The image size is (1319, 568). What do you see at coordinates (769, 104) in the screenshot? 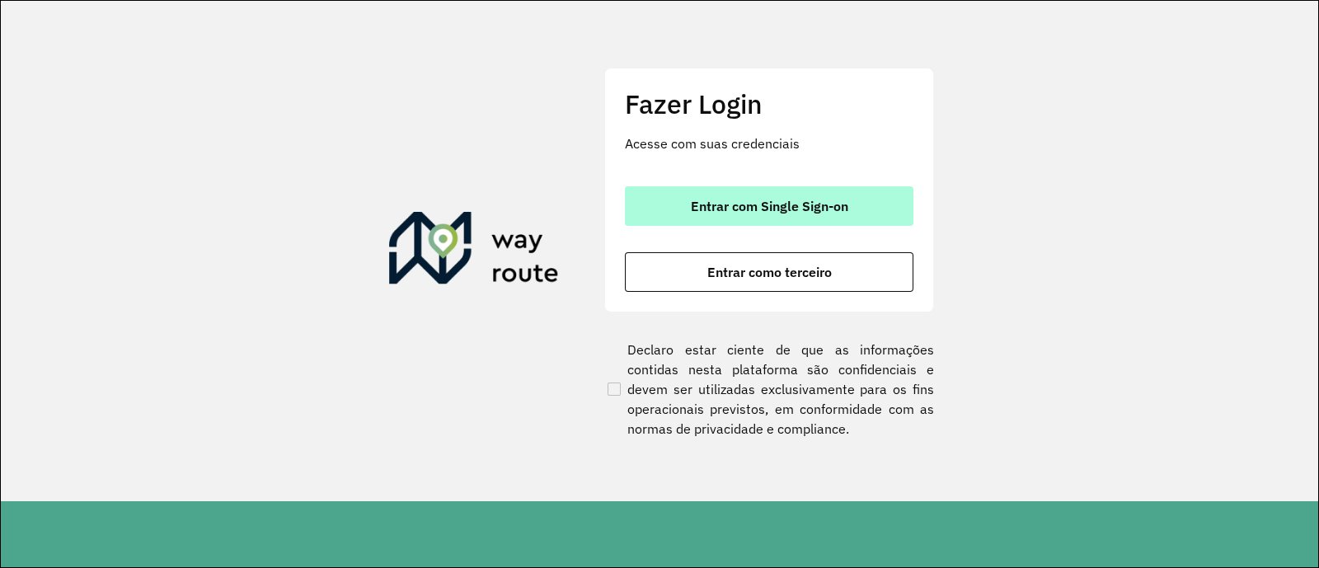
I see `h2: Fazer Login` at bounding box center [769, 104].